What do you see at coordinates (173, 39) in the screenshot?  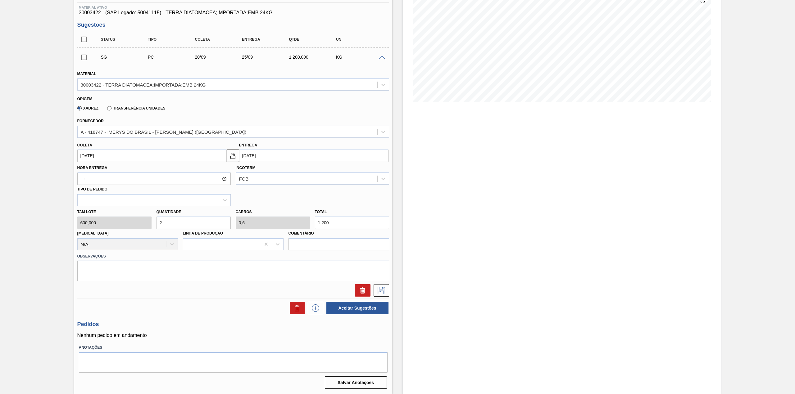 I see `div: Tipo` at bounding box center [173, 39].